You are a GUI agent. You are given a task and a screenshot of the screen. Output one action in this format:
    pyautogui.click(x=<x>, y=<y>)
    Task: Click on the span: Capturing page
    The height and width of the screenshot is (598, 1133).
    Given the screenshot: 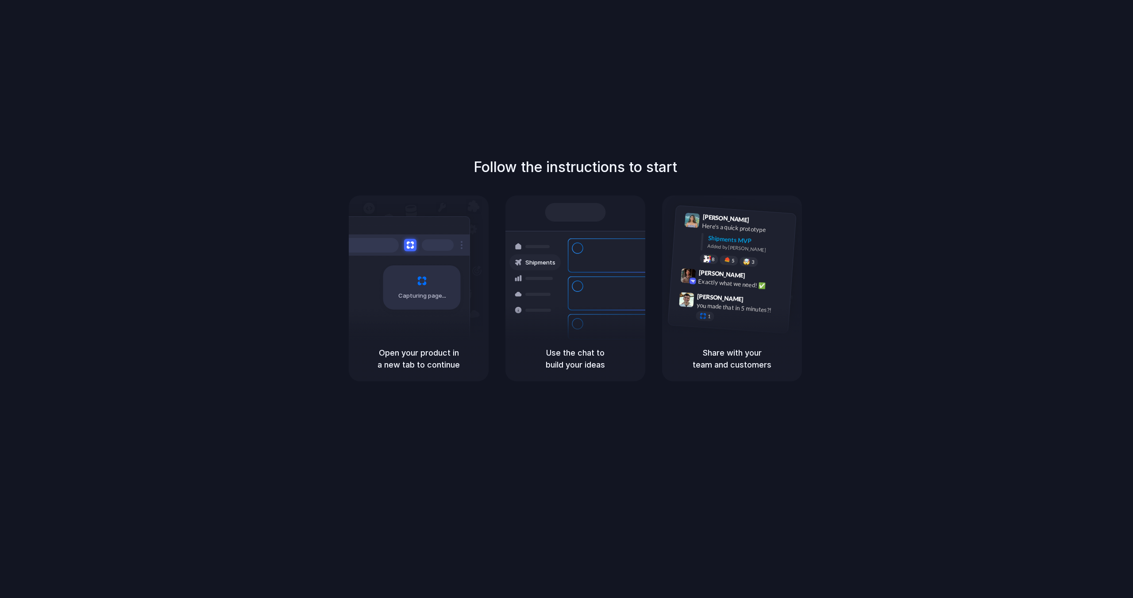 What is the action you would take?
    pyautogui.click(x=423, y=296)
    